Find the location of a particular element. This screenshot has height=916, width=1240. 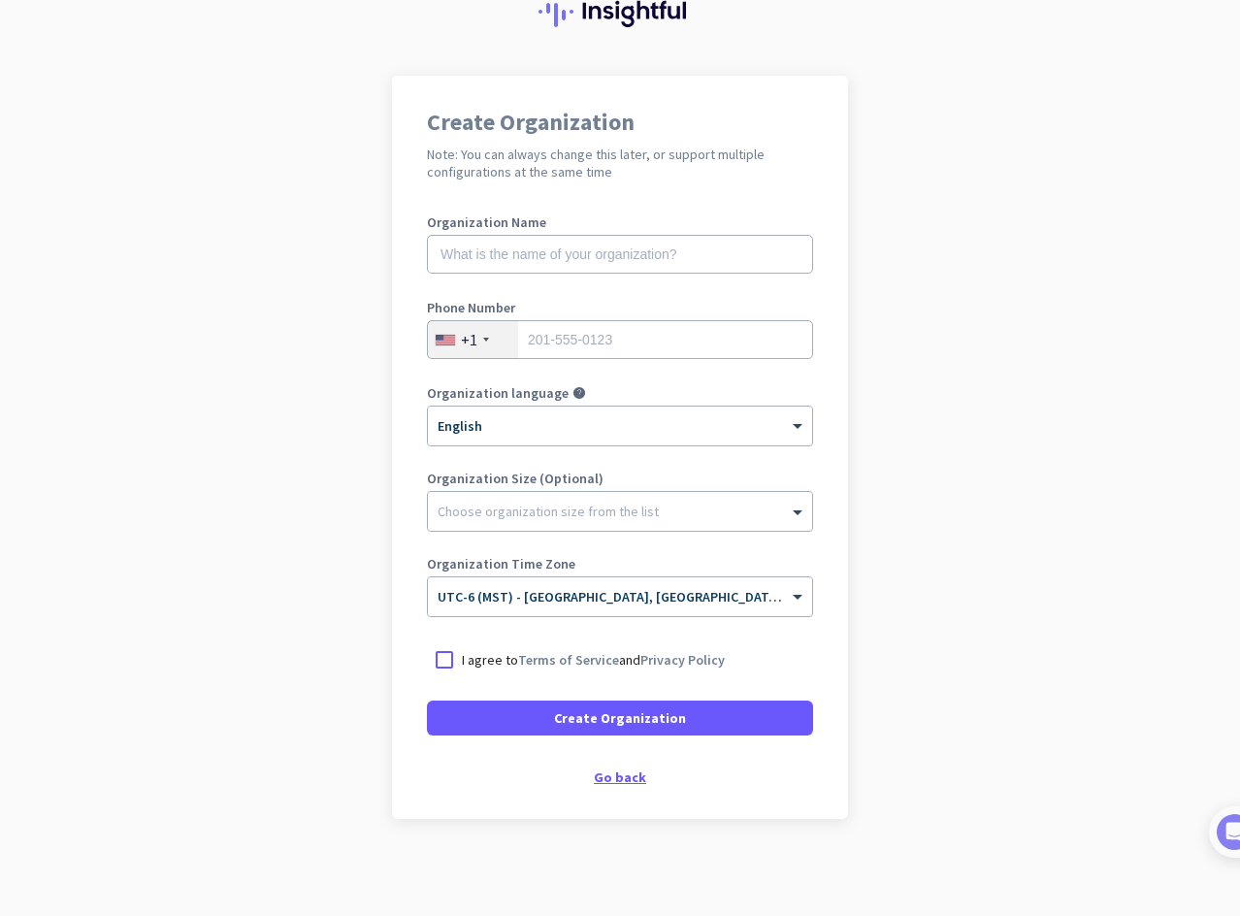

span: Create Organization is located at coordinates (620, 718).